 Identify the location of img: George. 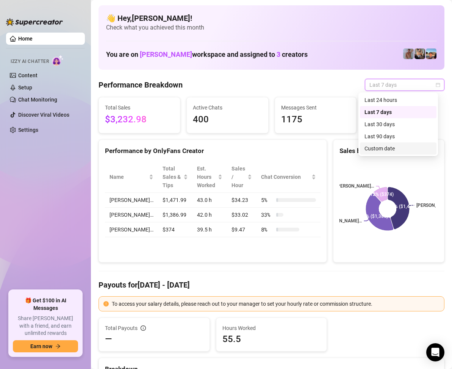
(420, 54).